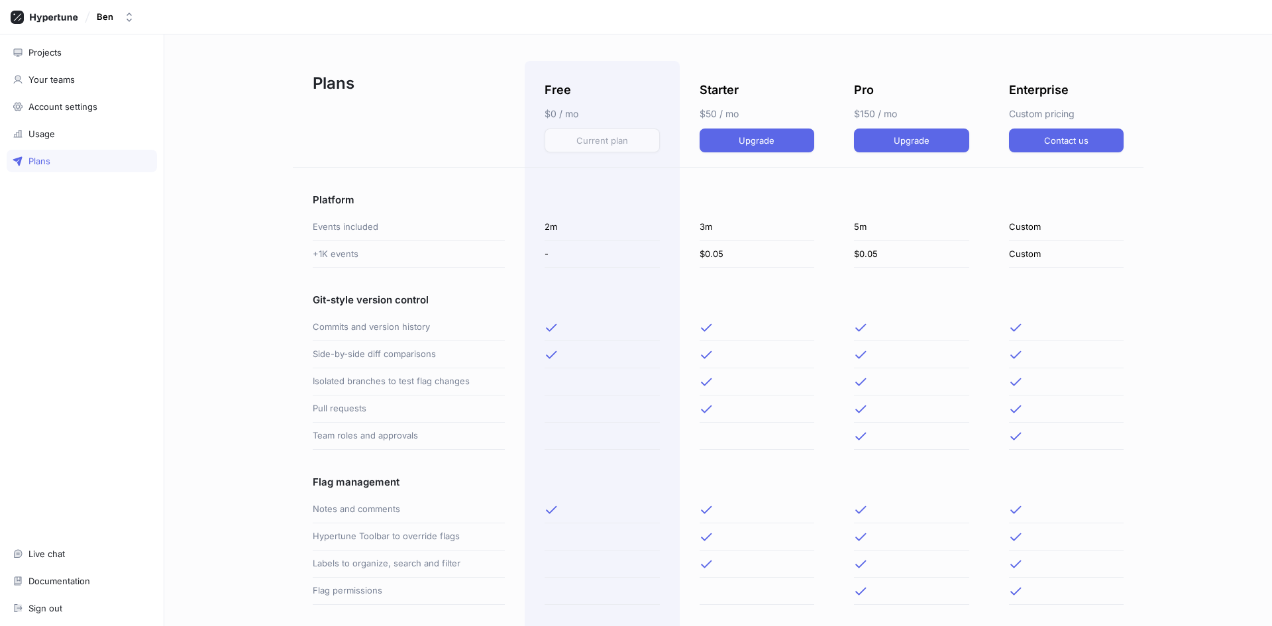 The height and width of the screenshot is (626, 1272). Describe the element at coordinates (409, 191) in the screenshot. I see `div: Platform` at that location.